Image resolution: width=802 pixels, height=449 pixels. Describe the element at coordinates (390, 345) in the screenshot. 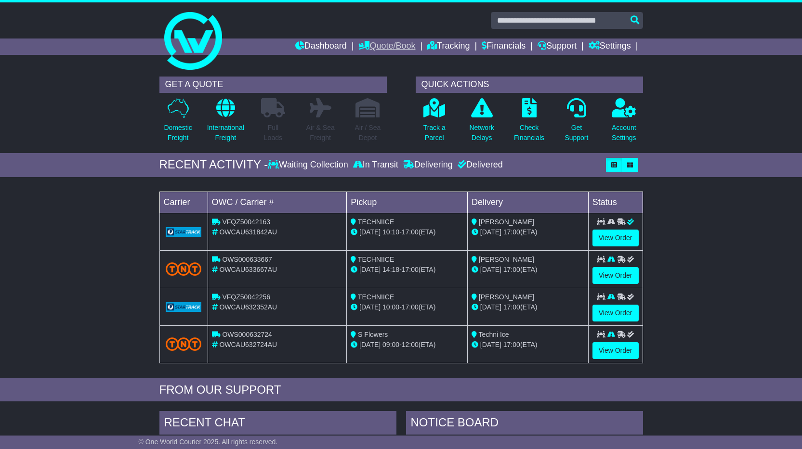

I see `span: 09:00` at that location.